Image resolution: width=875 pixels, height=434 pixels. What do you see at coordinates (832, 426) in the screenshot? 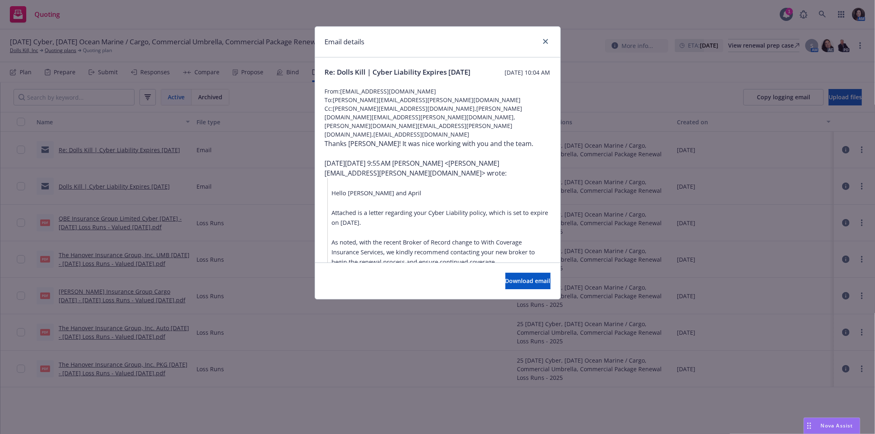
I see `button: Nova Assist` at bounding box center [832, 426].